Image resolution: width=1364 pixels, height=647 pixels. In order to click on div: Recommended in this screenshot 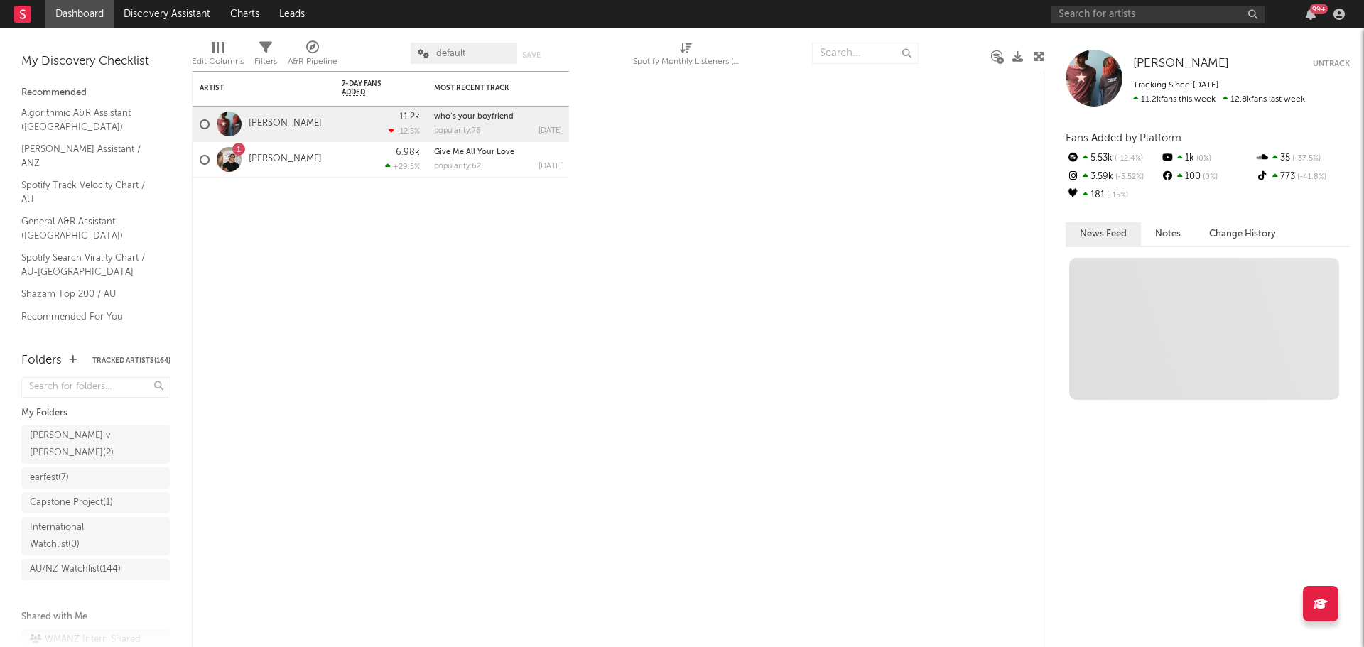, I will do `click(96, 93)`.